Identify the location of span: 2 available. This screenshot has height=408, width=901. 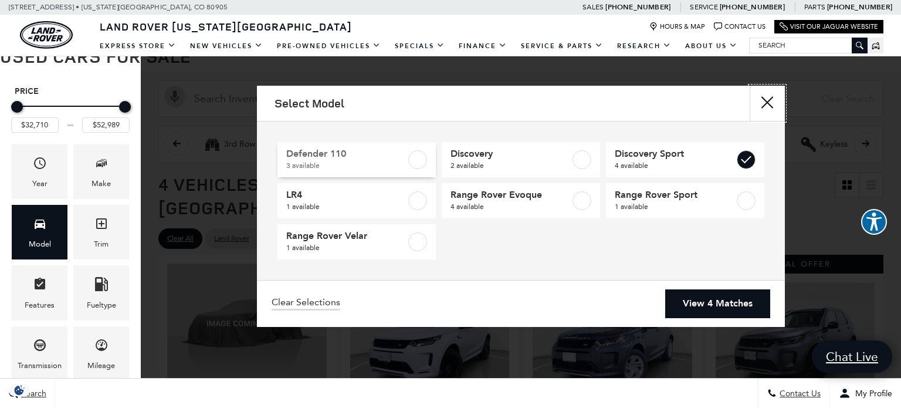
(510, 165).